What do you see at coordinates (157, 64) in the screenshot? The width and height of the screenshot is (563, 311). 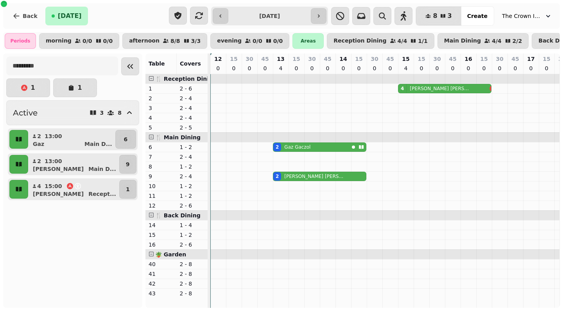 I see `span: Table` at bounding box center [157, 64].